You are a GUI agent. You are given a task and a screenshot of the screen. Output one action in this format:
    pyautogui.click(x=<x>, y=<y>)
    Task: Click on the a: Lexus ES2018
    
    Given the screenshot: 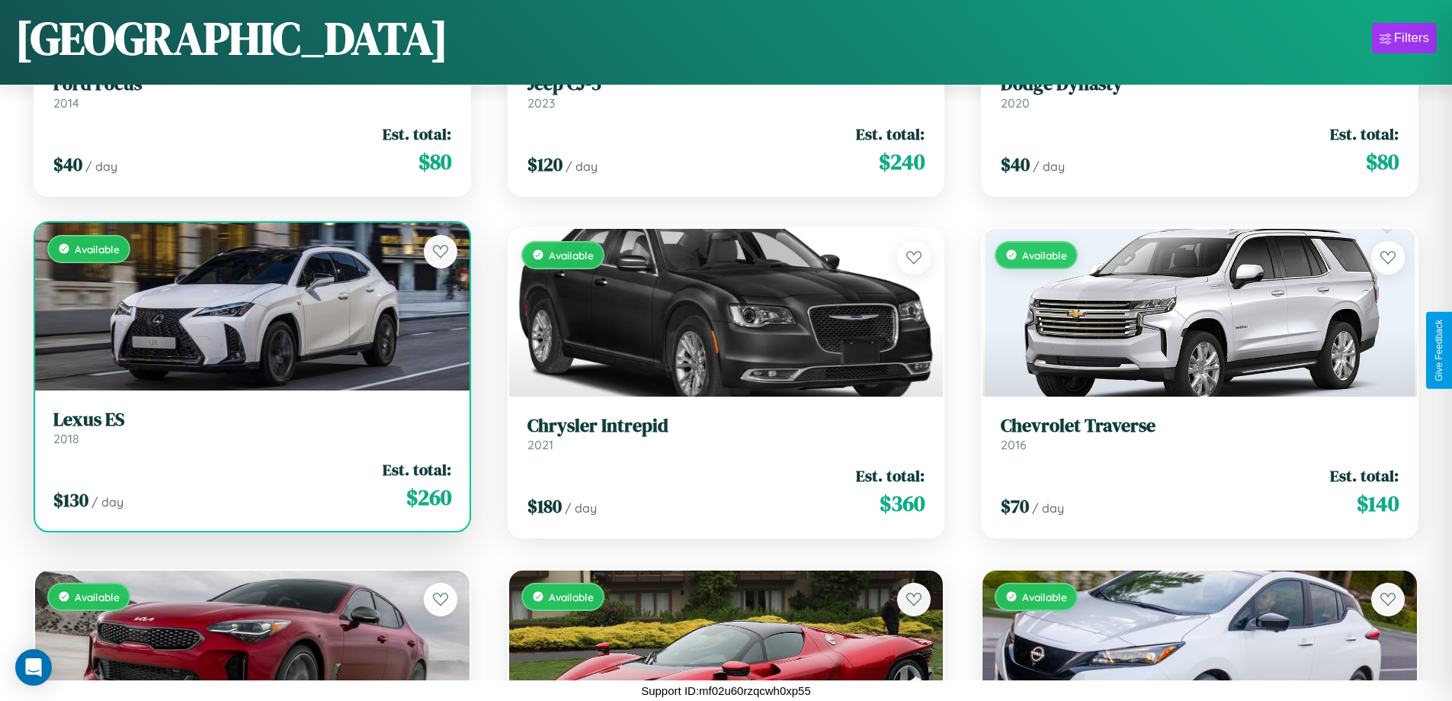 What is the action you would take?
    pyautogui.click(x=252, y=427)
    